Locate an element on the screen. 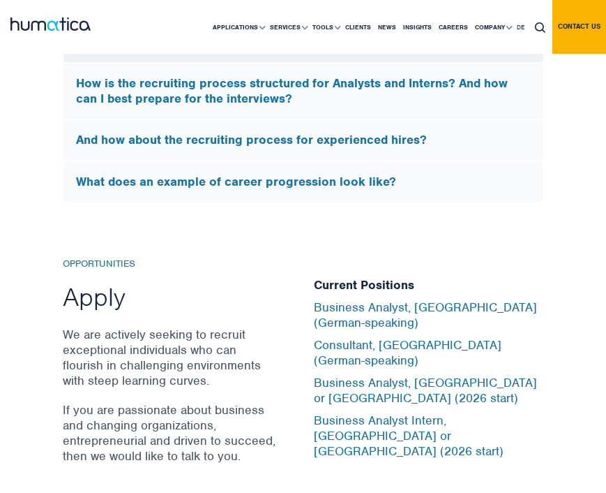 The width and height of the screenshot is (606, 493). h6: Opportunities is located at coordinates (171, 264).